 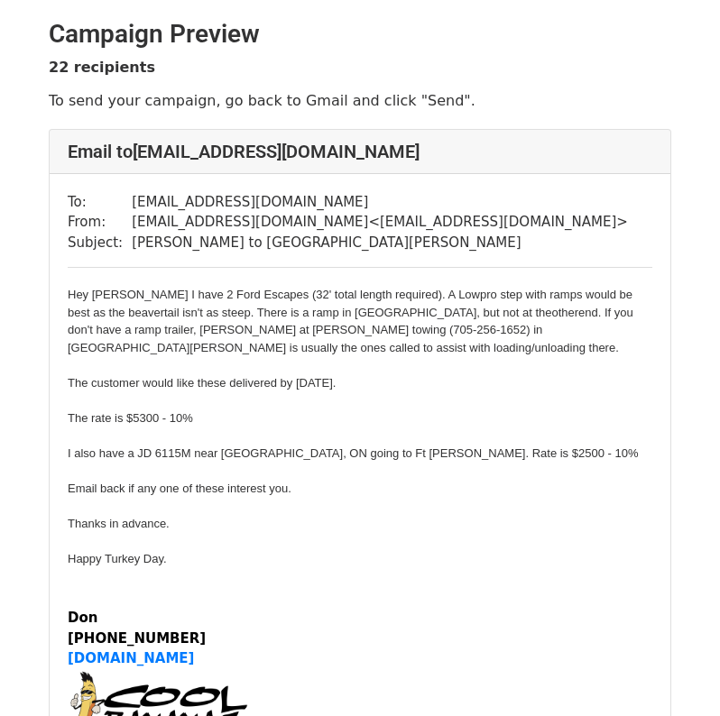 I want to click on div: Thanks in advance., so click(x=360, y=524).